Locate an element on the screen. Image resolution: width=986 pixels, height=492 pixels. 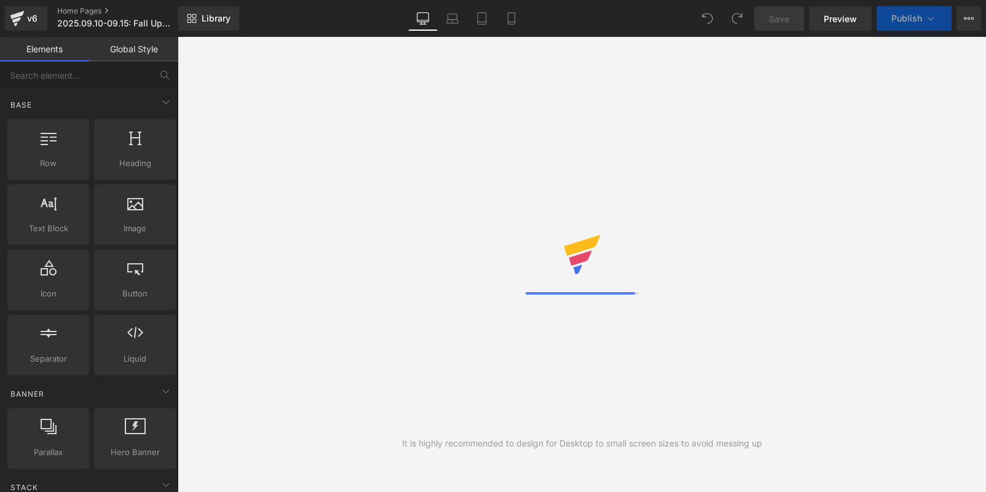
span: Heading is located at coordinates (135, 163).